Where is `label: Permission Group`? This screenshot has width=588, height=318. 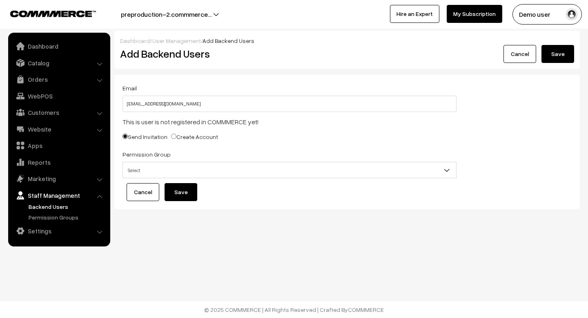
label: Permission Group is located at coordinates (147, 154).